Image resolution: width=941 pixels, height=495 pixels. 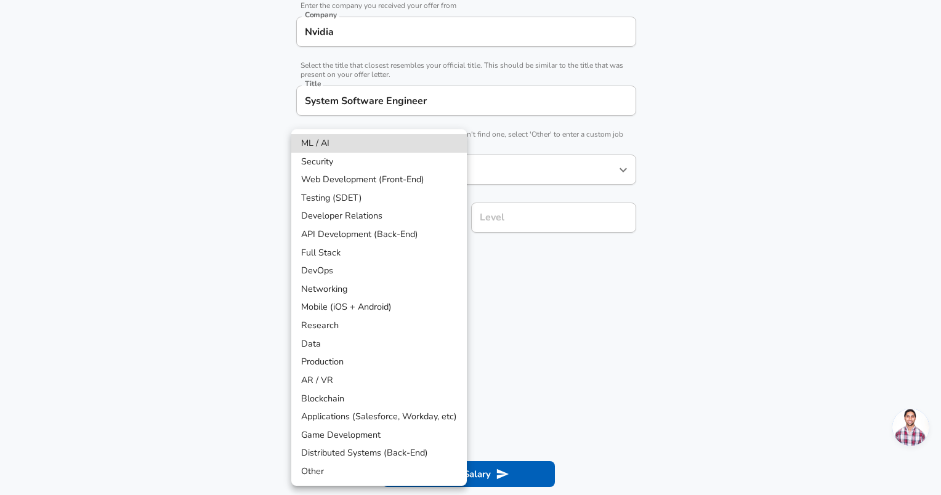 What do you see at coordinates (379, 162) in the screenshot?
I see `li: Security` at bounding box center [379, 162].